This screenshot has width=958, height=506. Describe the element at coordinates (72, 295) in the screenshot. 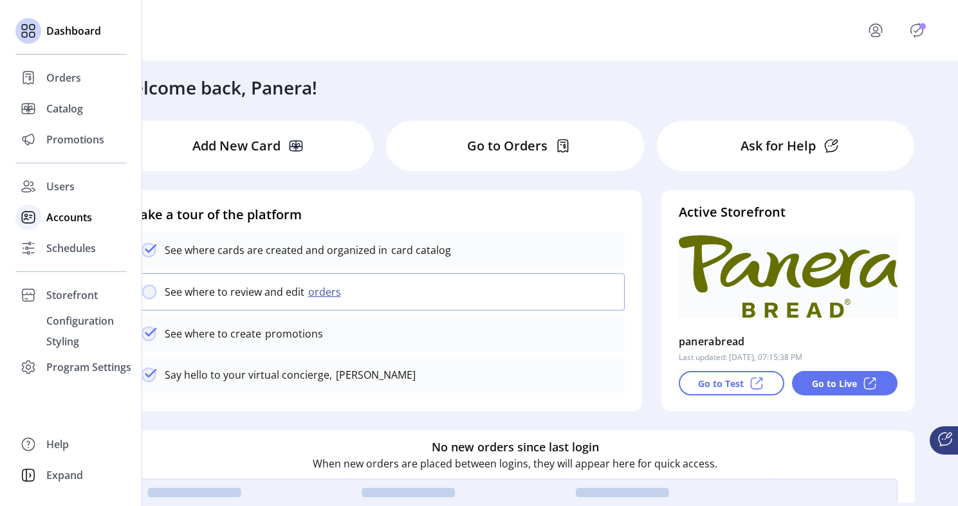

I see `span: Storefront` at that location.